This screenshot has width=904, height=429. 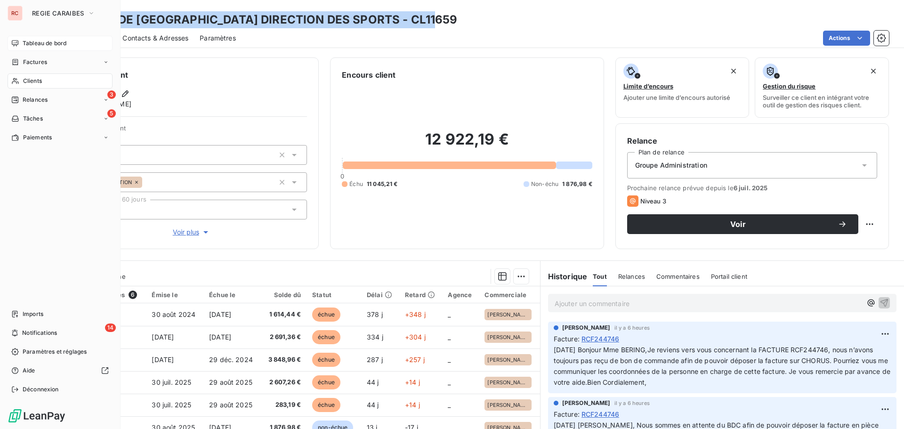 What do you see at coordinates (60, 370) in the screenshot?
I see `a: Aide` at bounding box center [60, 370].